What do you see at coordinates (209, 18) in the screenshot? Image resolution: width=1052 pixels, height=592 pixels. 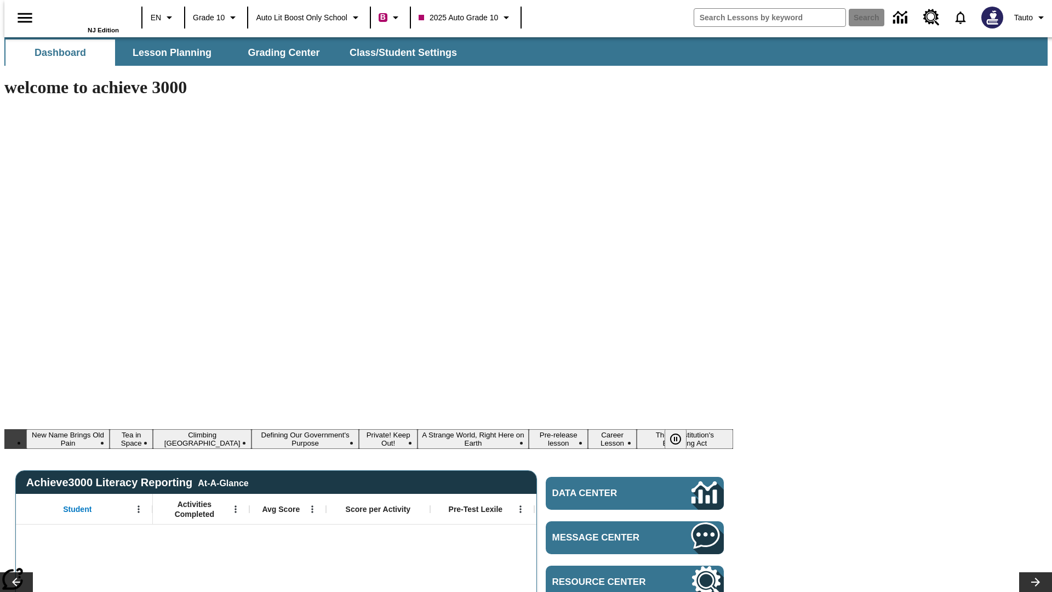 I see `span: Grade 10` at bounding box center [209, 18].